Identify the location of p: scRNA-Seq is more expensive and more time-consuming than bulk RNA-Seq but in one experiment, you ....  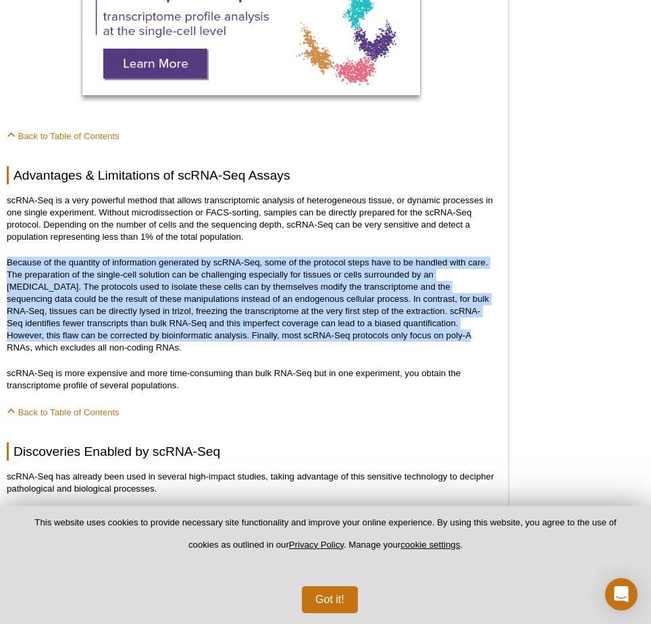
(250, 379).